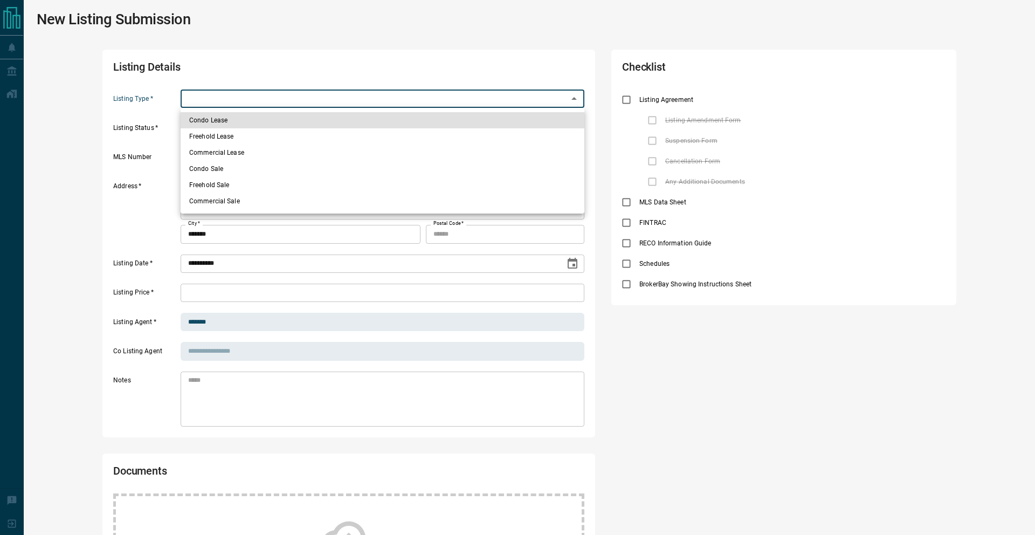  Describe the element at coordinates (382, 185) in the screenshot. I see `li: Freehold Sale` at that location.